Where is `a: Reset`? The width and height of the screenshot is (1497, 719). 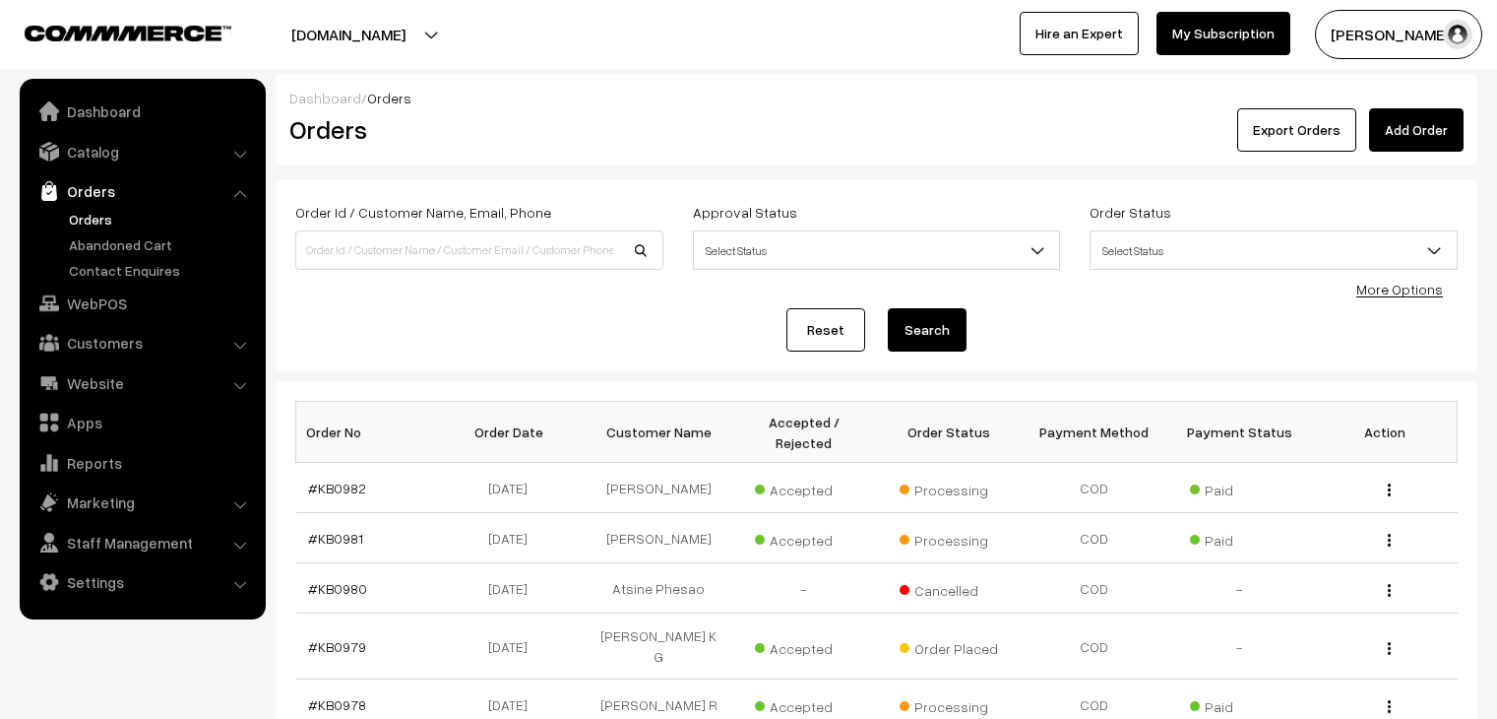
a: Reset is located at coordinates (826, 330).